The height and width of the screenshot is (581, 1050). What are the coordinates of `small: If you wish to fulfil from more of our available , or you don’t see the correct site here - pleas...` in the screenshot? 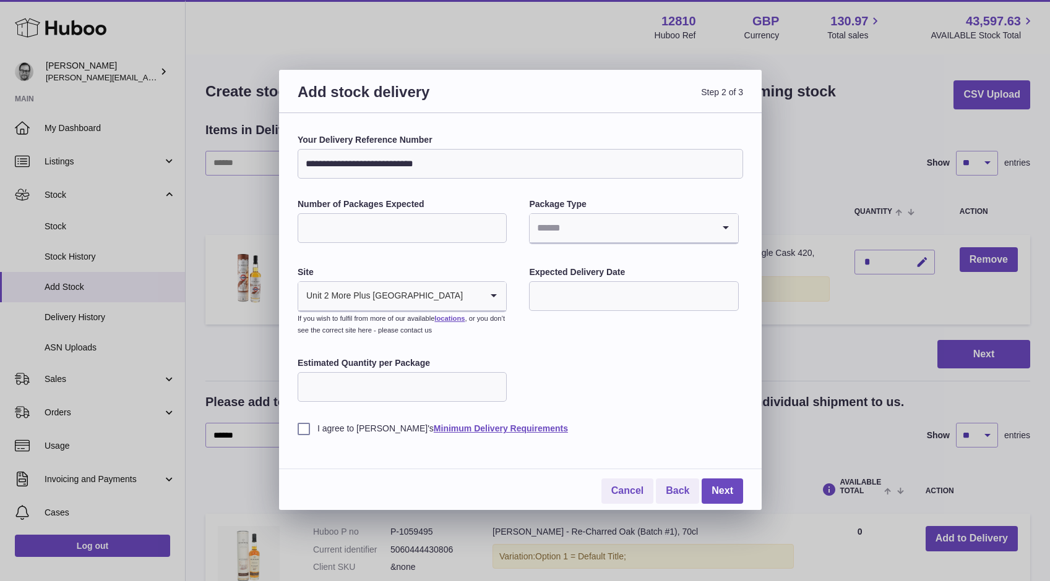 It's located at (401, 324).